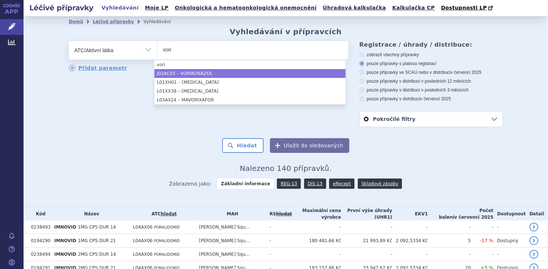  I want to click on span: 1MG CPS DUR 21, so click(97, 241).